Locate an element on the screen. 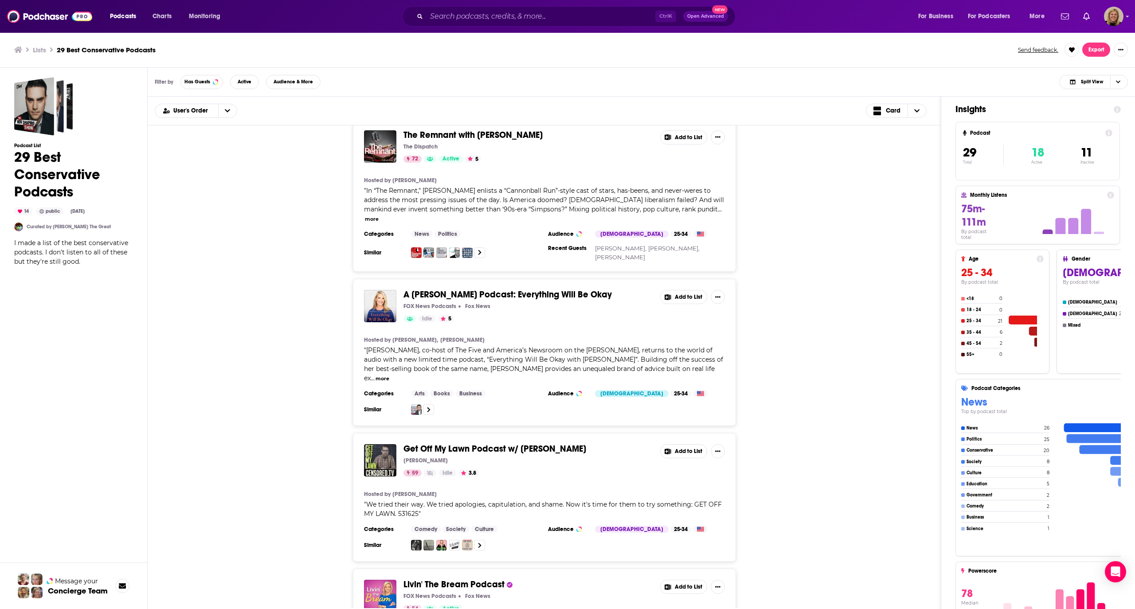 The height and width of the screenshot is (609, 1135). h4: By podcast total is located at coordinates (980, 235).